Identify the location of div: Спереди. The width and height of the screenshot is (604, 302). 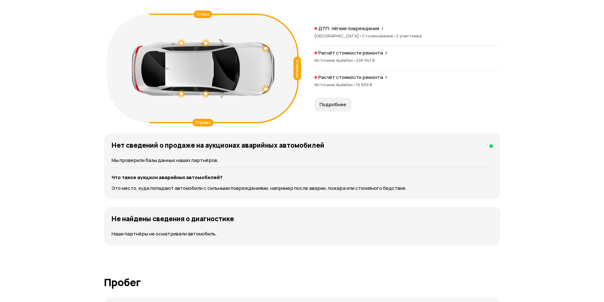
(297, 68).